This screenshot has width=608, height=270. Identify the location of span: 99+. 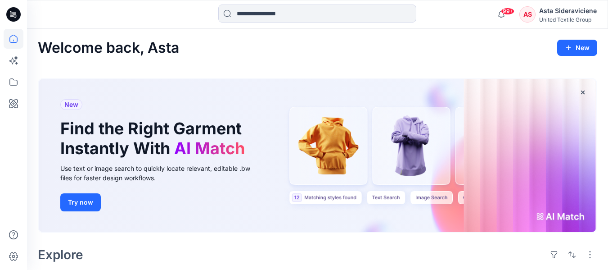
(508, 11).